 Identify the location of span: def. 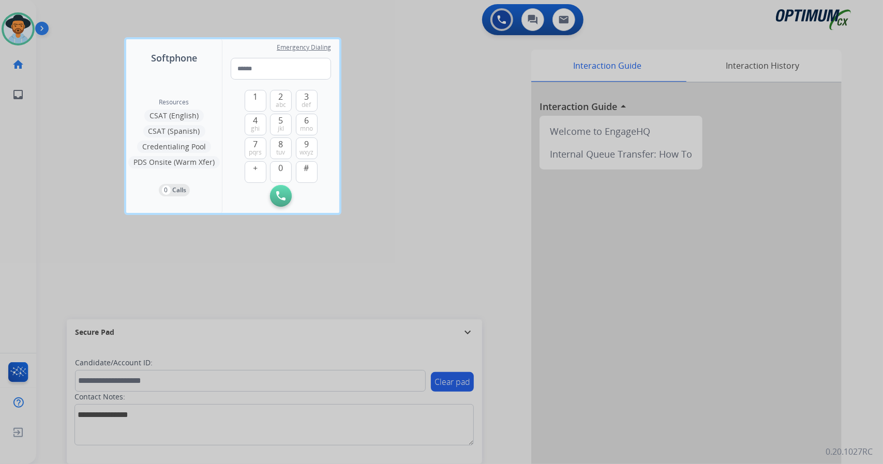
(307, 105).